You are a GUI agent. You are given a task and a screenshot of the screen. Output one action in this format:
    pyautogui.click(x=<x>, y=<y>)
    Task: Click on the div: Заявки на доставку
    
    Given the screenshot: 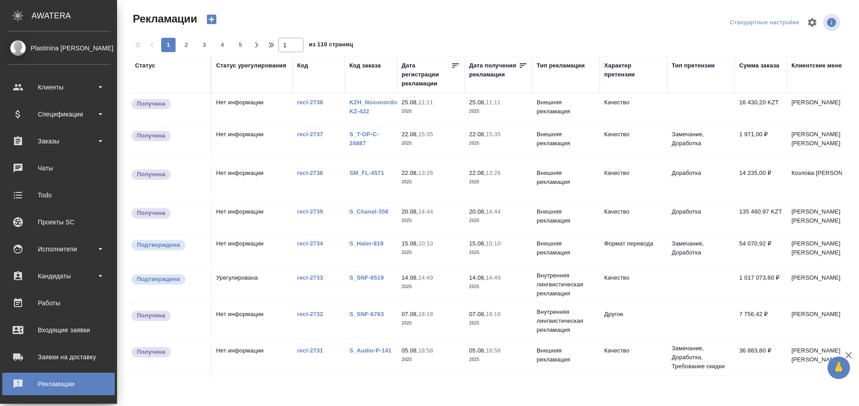 What is the action you would take?
    pyautogui.click(x=59, y=357)
    